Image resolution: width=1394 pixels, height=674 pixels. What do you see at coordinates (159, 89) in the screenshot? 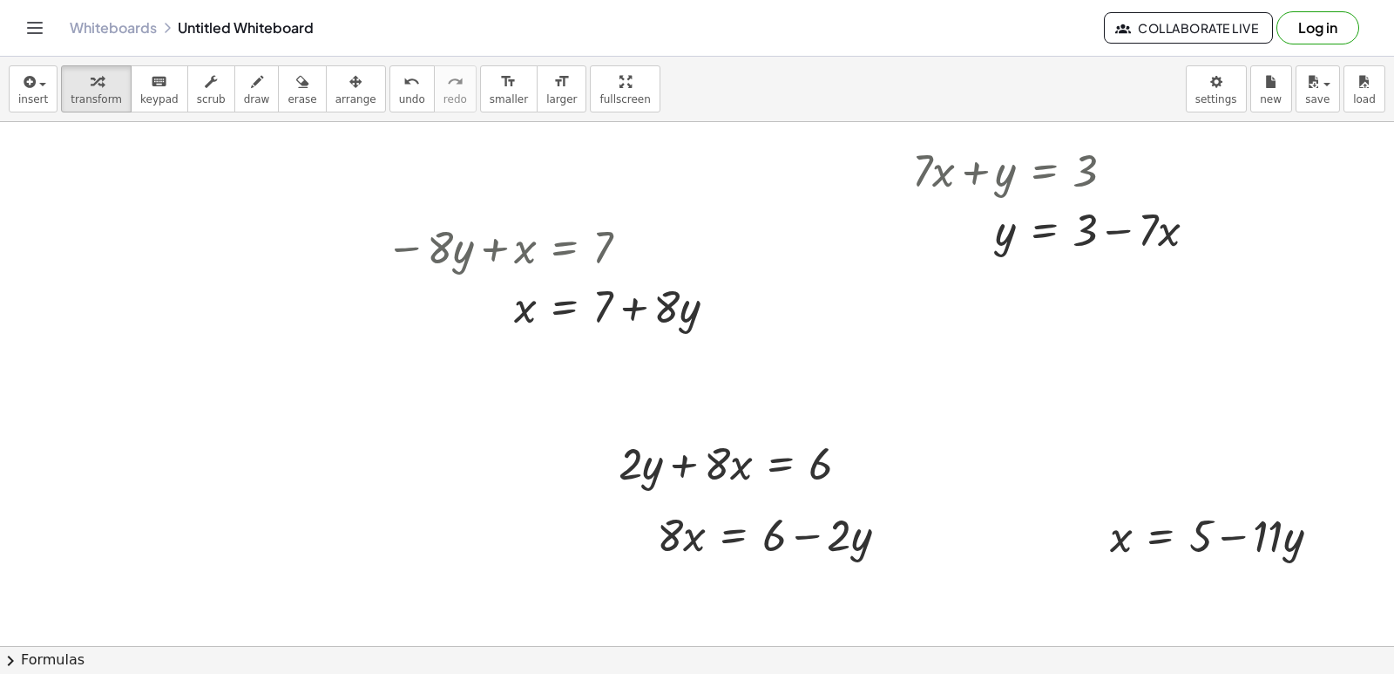
I see `button: keyboardkeypad` at bounding box center [159, 89].